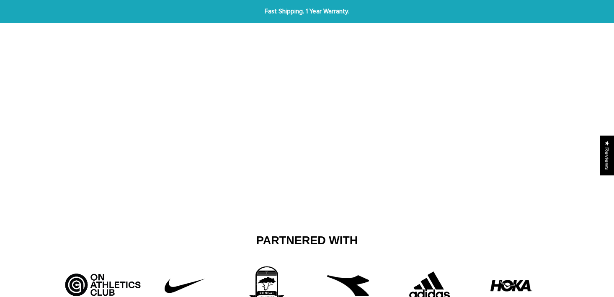 This screenshot has height=297, width=614. What do you see at coordinates (607, 155) in the screenshot?
I see `div: Click to open Judge.me floating reviews tab` at bounding box center [607, 155].